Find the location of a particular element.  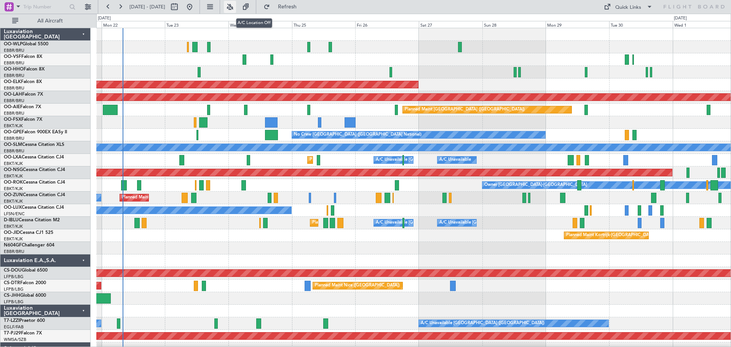

a: LFSN/ENC is located at coordinates (14, 214).